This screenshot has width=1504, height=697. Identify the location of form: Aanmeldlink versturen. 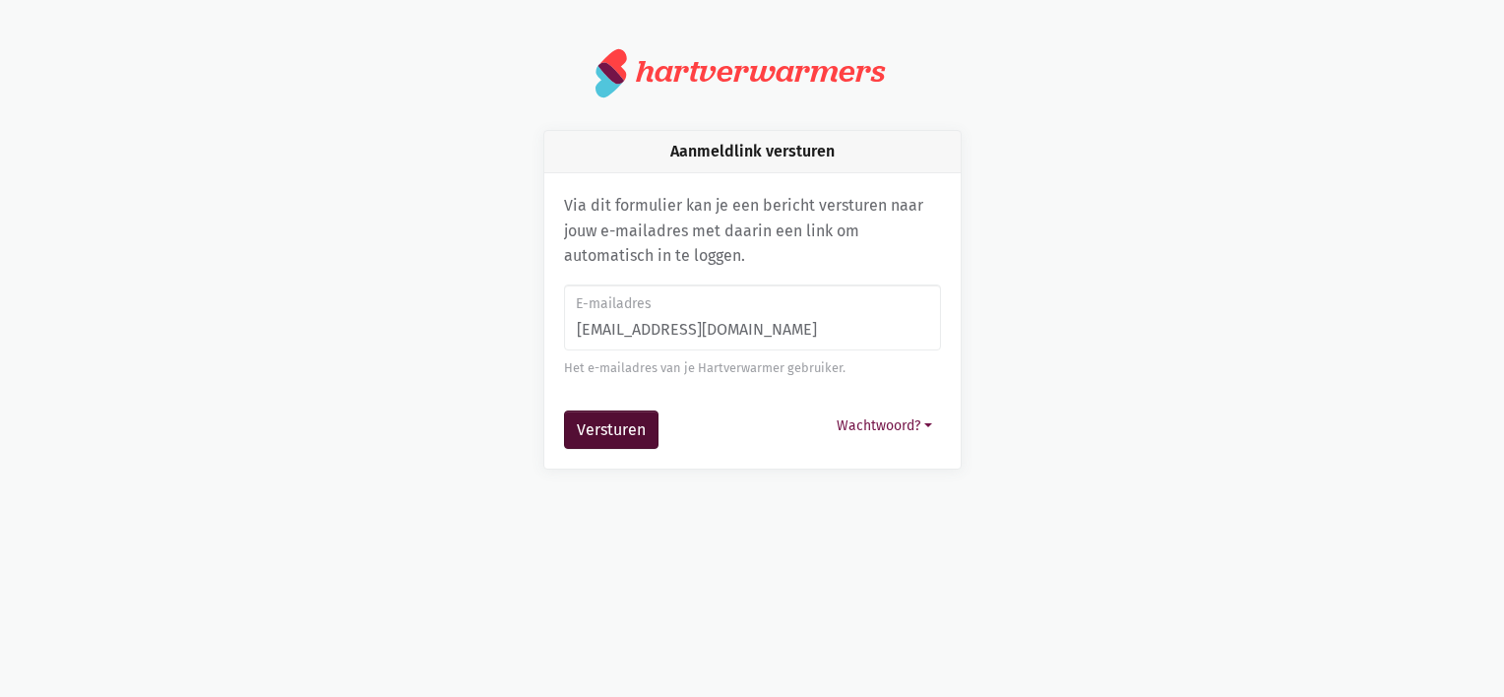
(752, 367).